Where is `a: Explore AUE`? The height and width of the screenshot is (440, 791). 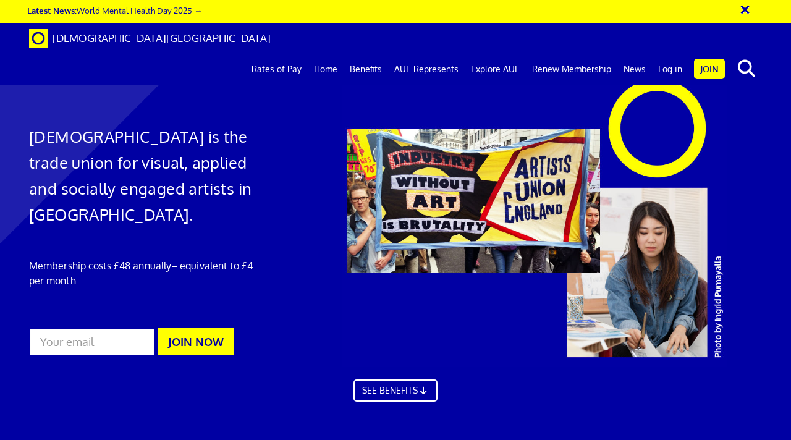 a: Explore AUE is located at coordinates (495, 69).